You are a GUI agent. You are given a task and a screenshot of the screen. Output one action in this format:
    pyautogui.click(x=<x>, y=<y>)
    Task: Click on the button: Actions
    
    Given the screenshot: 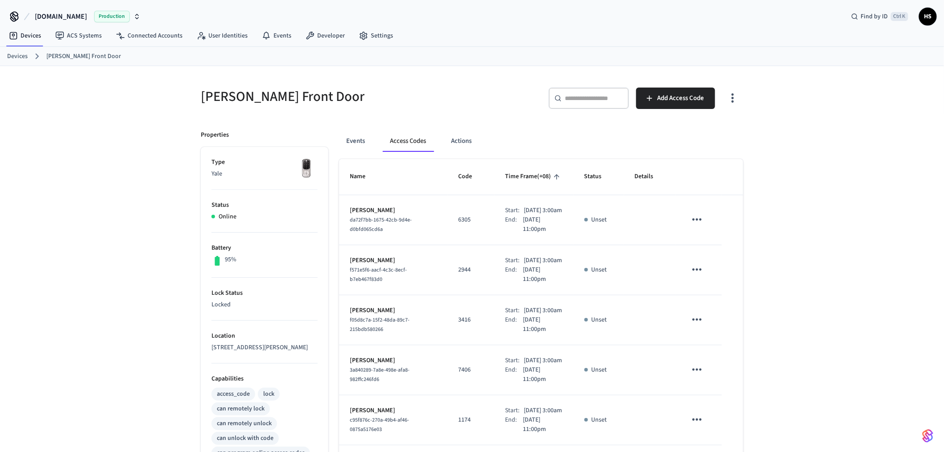 What is the action you would take?
    pyautogui.click(x=461, y=141)
    